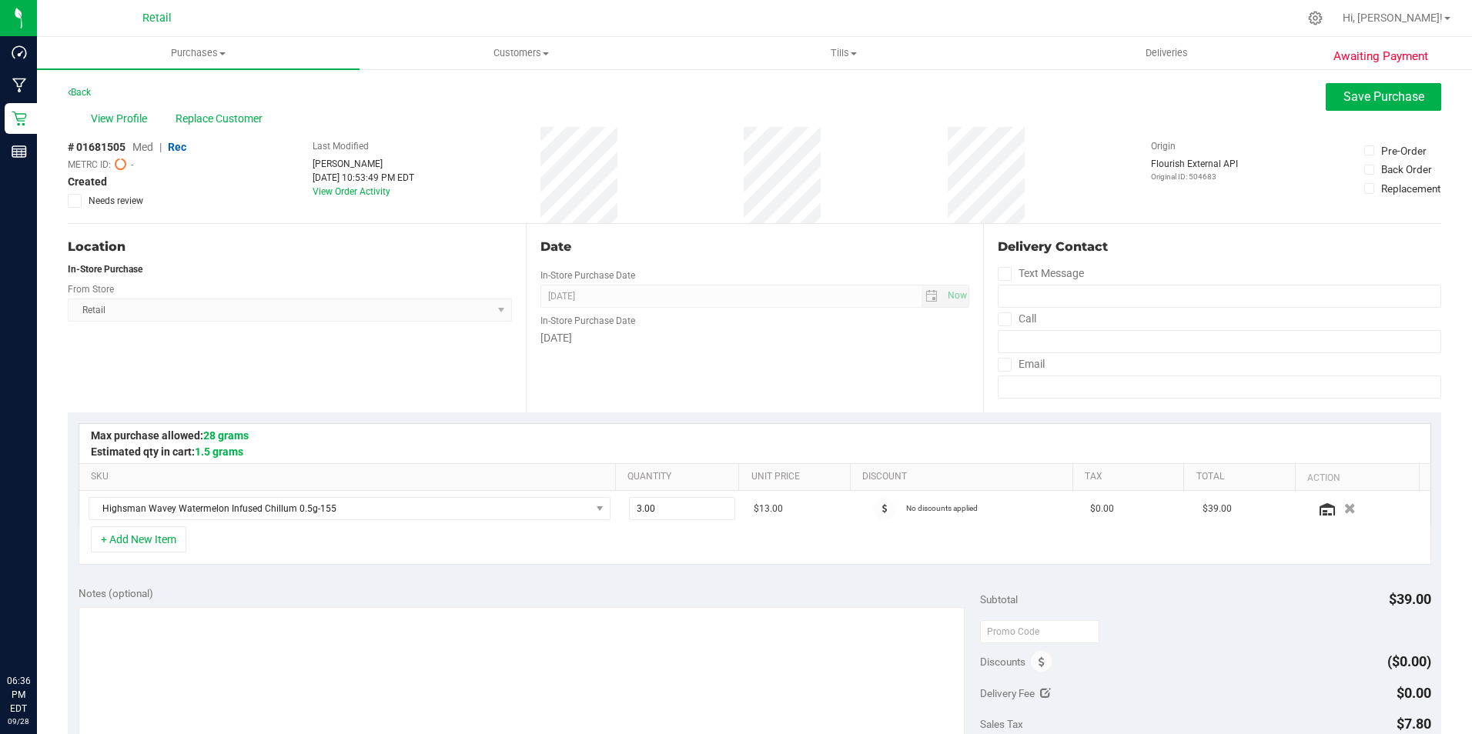 Image resolution: width=1472 pixels, height=734 pixels. I want to click on div: Location, so click(289, 247).